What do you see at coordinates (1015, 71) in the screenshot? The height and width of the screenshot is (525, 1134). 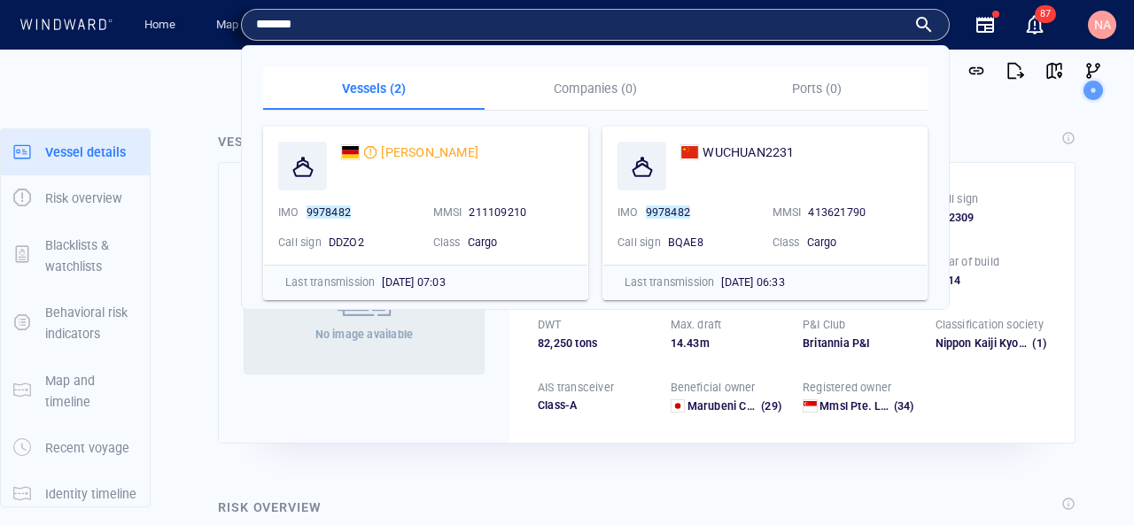 I see `button: Export report` at bounding box center [1015, 71].